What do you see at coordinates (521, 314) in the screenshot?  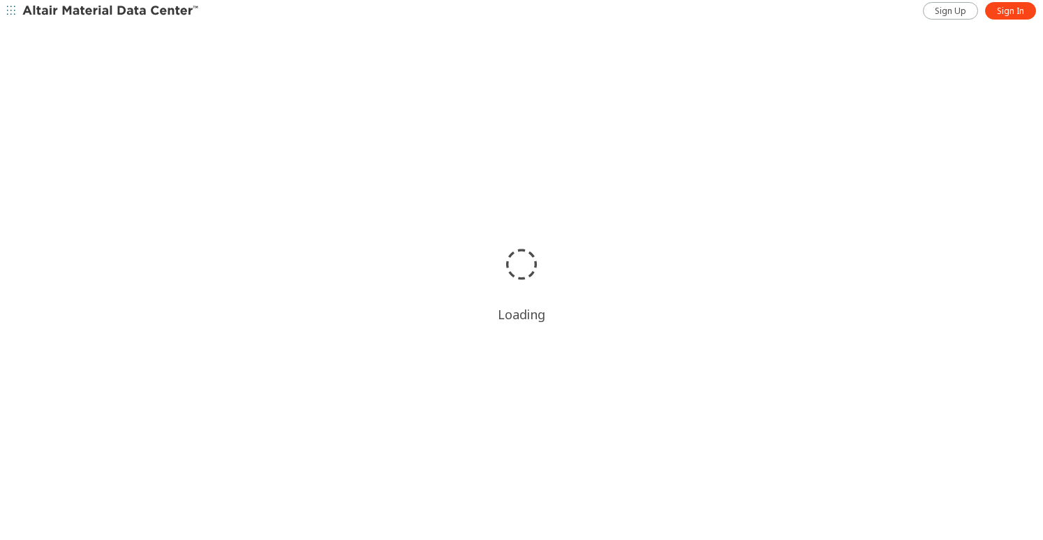 I see `div: Loading` at bounding box center [521, 314].